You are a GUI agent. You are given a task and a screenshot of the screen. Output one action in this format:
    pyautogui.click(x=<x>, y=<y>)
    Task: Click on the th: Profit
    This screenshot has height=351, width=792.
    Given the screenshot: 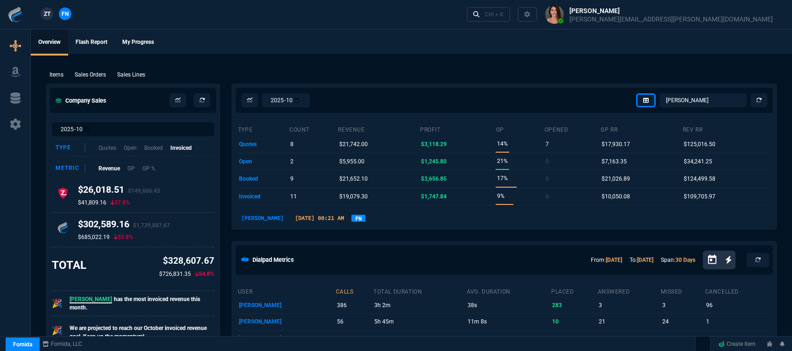 What is the action you would take?
    pyautogui.click(x=457, y=129)
    